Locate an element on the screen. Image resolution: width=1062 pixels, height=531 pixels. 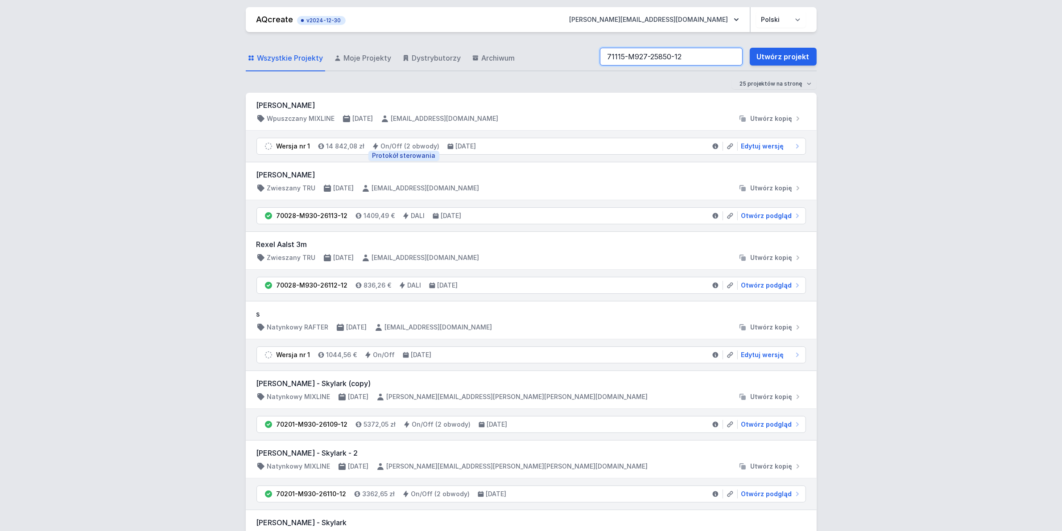
span: Dystrybutorzy is located at coordinates (437, 58).